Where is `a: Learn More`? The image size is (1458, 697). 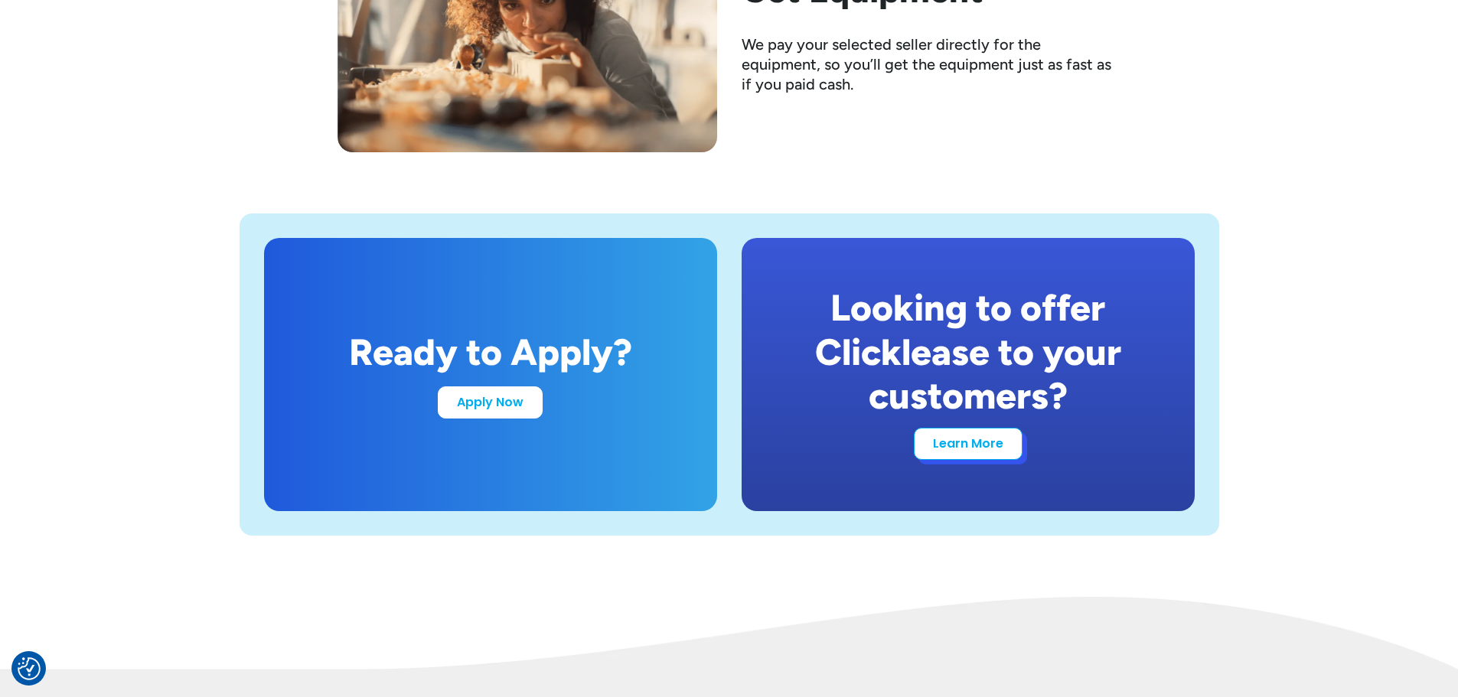 a: Learn More is located at coordinates (968, 444).